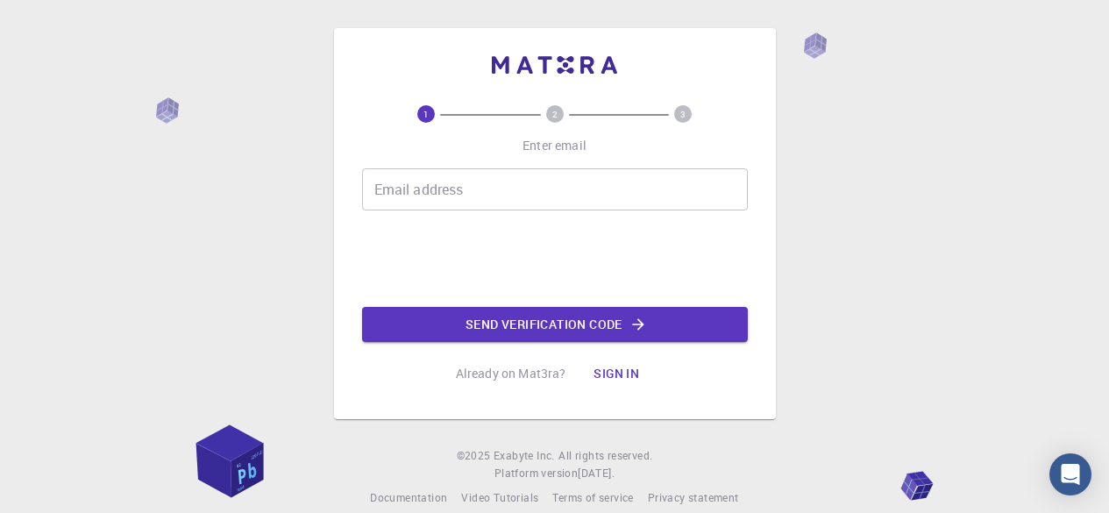 Image resolution: width=1109 pixels, height=513 pixels. Describe the element at coordinates (593, 498) in the screenshot. I see `a: Terms of service` at that location.